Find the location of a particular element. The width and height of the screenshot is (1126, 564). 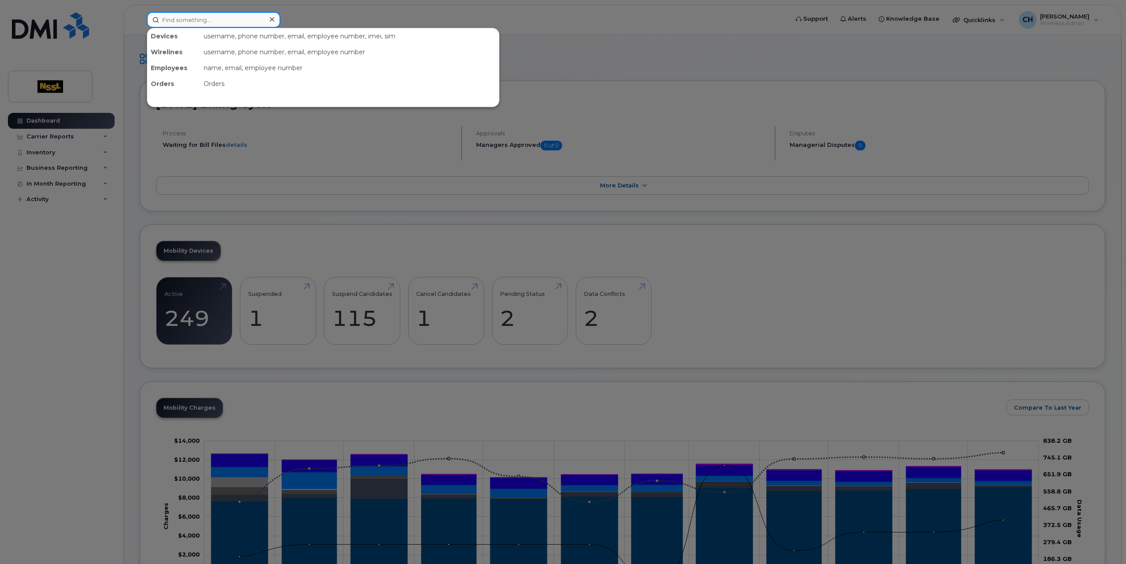

div: name, email, employee number is located at coordinates (350, 68).